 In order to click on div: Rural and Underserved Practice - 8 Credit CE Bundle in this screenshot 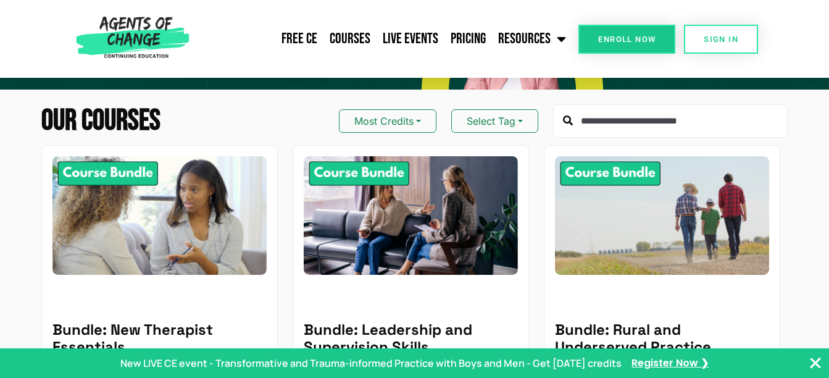, I will do `click(661, 215)`.